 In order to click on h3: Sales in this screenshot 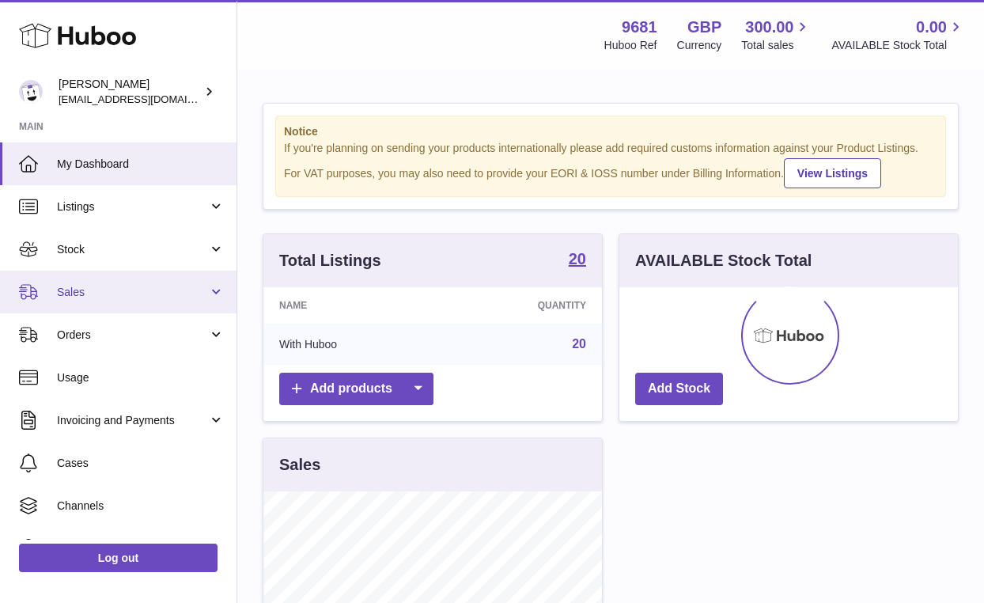, I will do `click(300, 464)`.